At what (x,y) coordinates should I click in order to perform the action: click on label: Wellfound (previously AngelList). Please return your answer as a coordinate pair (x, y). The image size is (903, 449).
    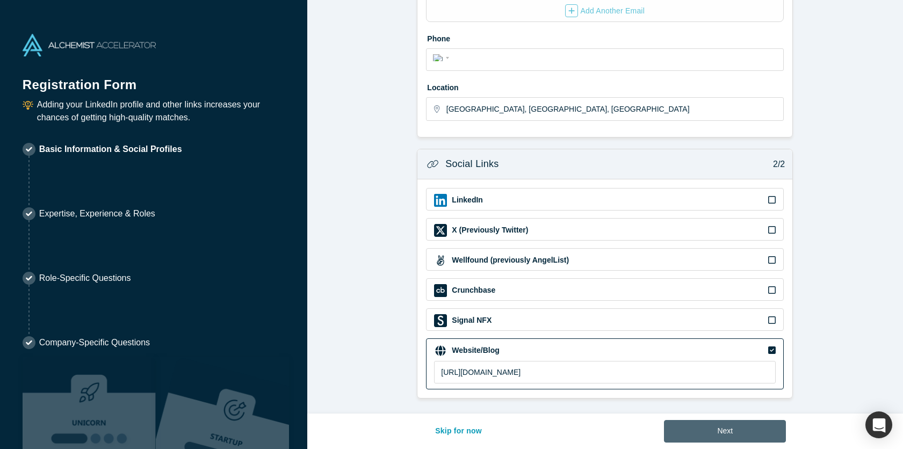
    Looking at the image, I should click on (510, 260).